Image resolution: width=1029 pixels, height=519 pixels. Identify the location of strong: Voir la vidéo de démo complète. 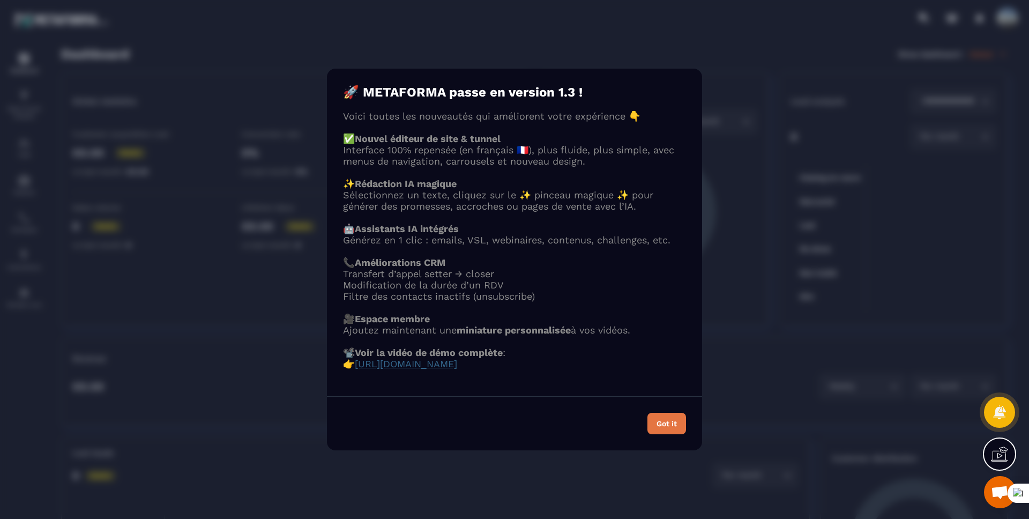
(429, 352).